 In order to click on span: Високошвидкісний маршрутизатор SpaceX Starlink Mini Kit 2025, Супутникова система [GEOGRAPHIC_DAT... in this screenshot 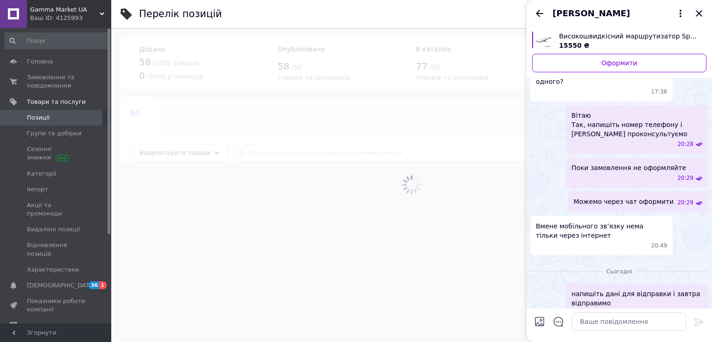, I will do `click(629, 36)`.